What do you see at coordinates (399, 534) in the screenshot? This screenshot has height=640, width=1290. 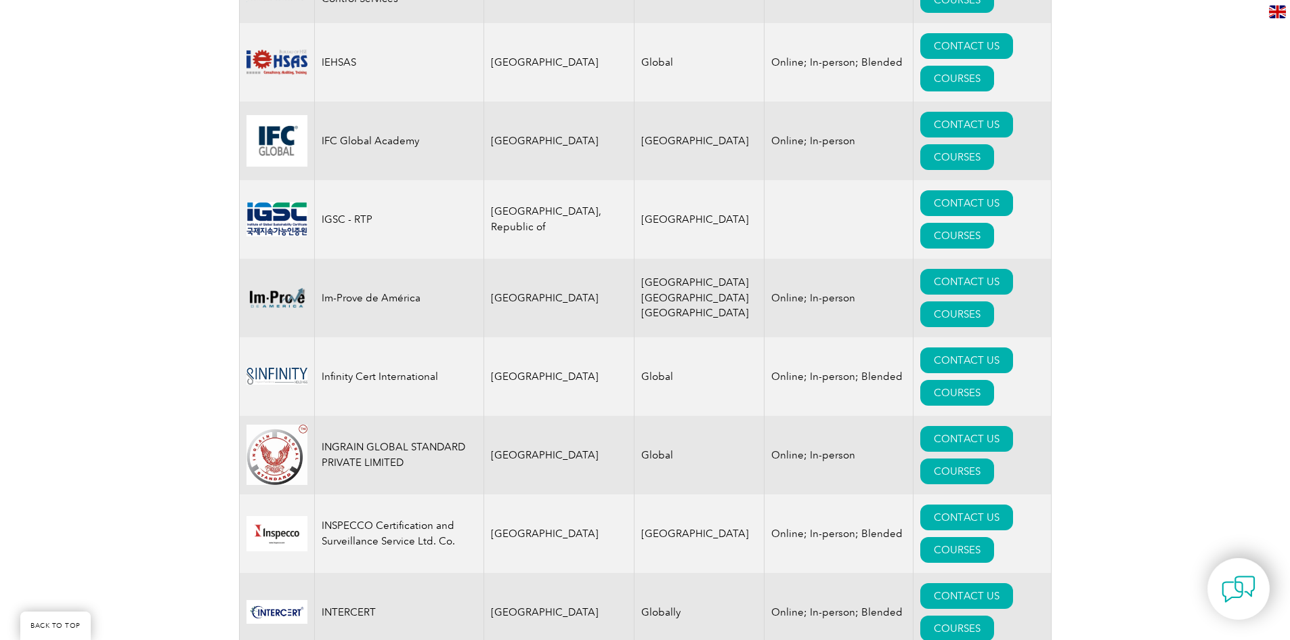 I see `td: INSPECCO Certification and Surveillance Service Ltd. Co.` at bounding box center [399, 534].